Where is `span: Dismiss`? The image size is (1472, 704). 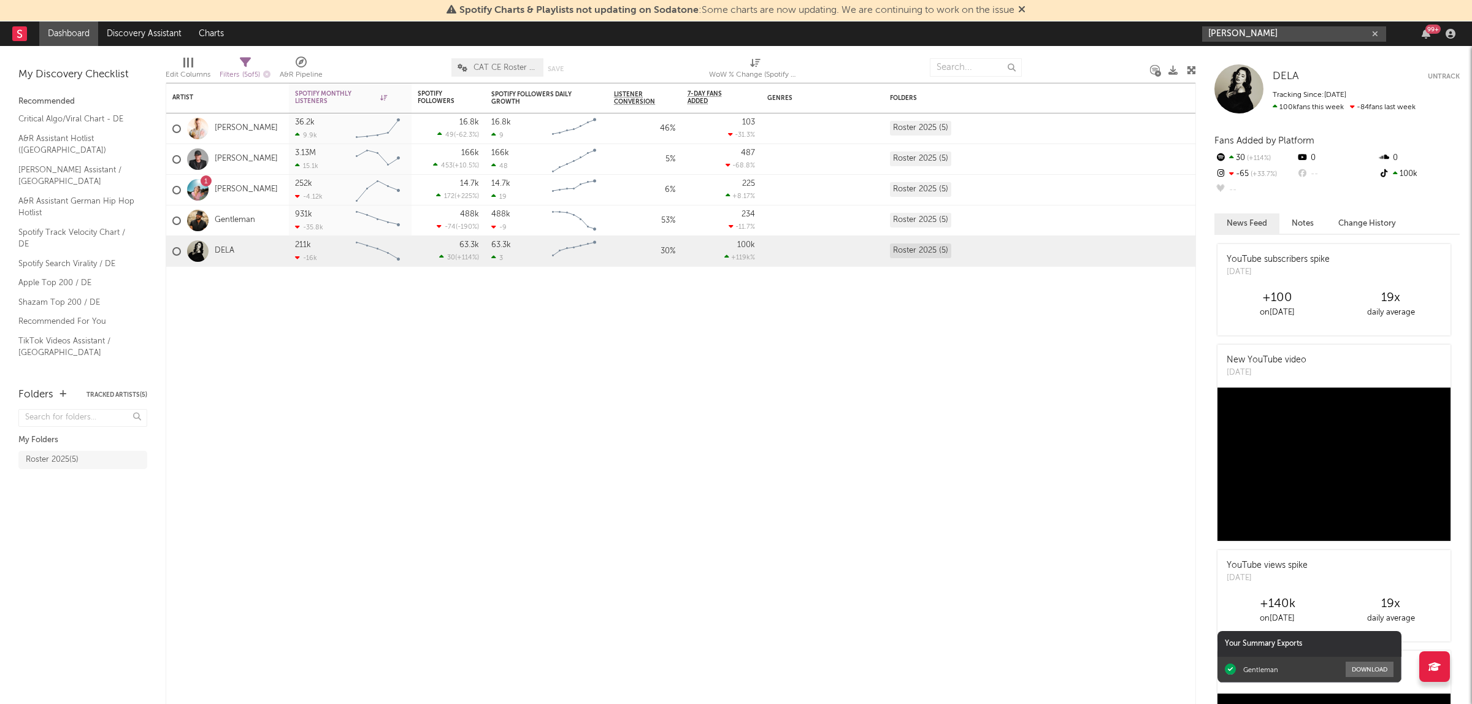 span: Dismiss is located at coordinates (1022, 10).